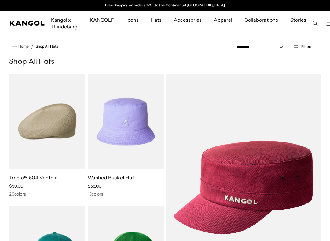 This screenshot has height=241, width=330. Describe the element at coordinates (64, 23) in the screenshot. I see `span: Kangol x J.Lindeberg` at that location.